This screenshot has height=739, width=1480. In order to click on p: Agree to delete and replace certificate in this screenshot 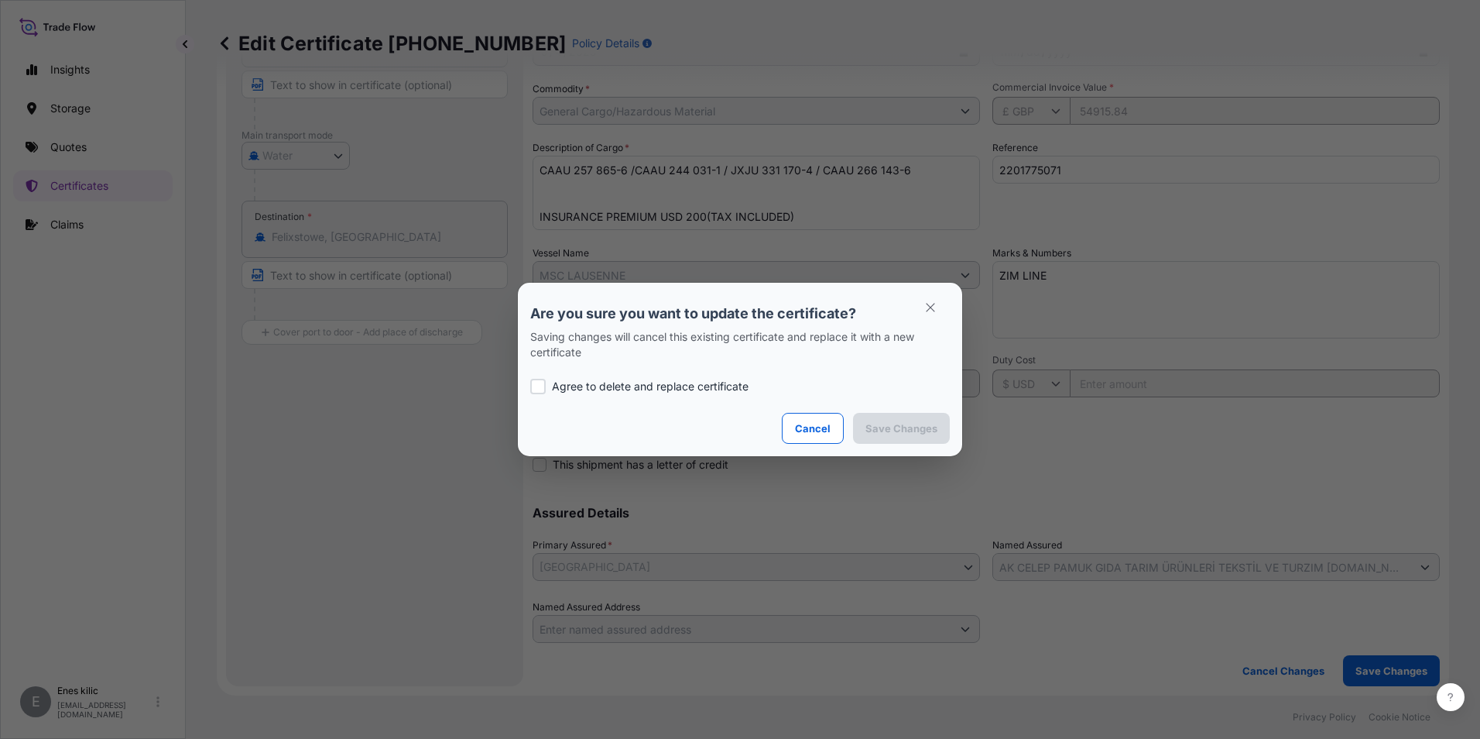, I will do `click(650, 386)`.